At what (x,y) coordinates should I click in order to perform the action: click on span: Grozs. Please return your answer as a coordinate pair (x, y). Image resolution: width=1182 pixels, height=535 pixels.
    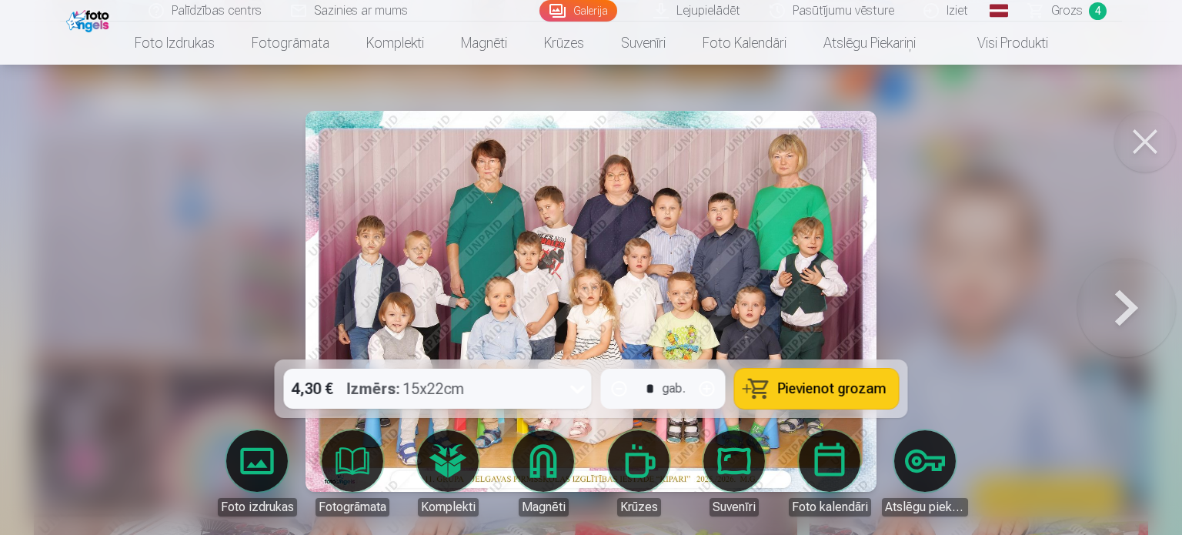
    Looking at the image, I should click on (1067, 11).